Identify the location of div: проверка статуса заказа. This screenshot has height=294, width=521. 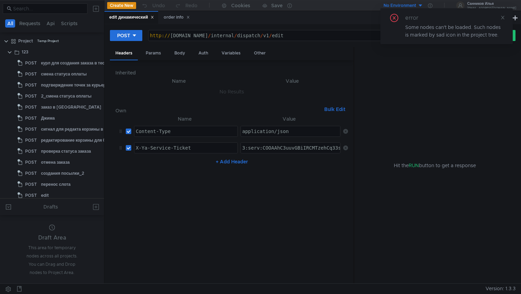
(66, 151).